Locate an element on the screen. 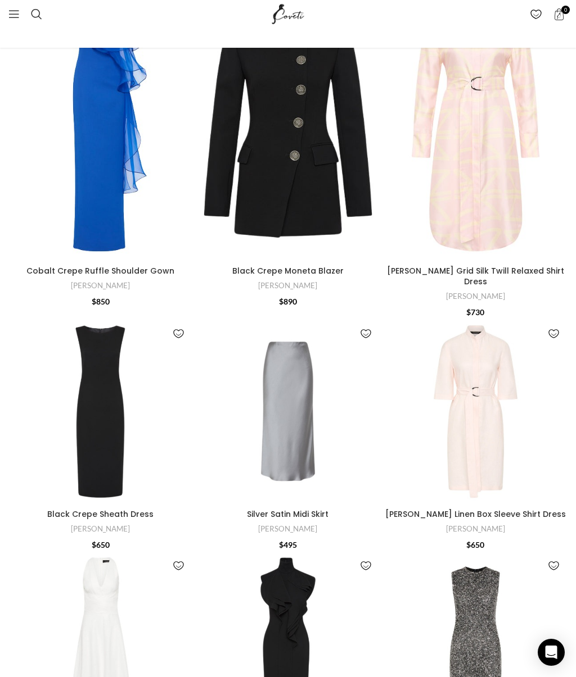  a: Rosa Linen Box Sleeve Shirt Dress is located at coordinates (475, 412).